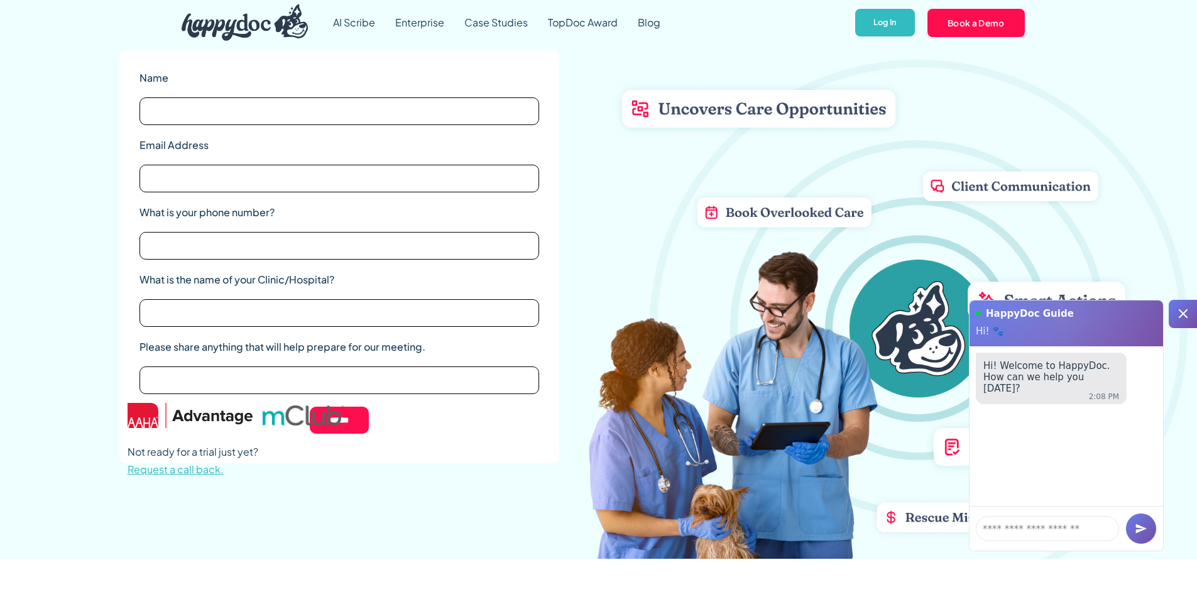 This screenshot has height=599, width=1197. I want to click on a: Book a Demo, so click(976, 23).